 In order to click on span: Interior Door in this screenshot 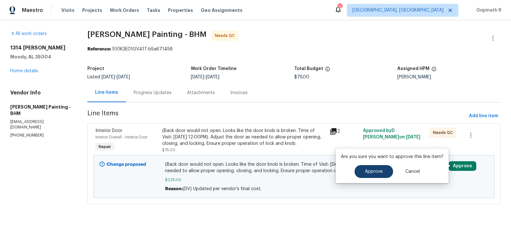, I will do `click(109, 131)`.